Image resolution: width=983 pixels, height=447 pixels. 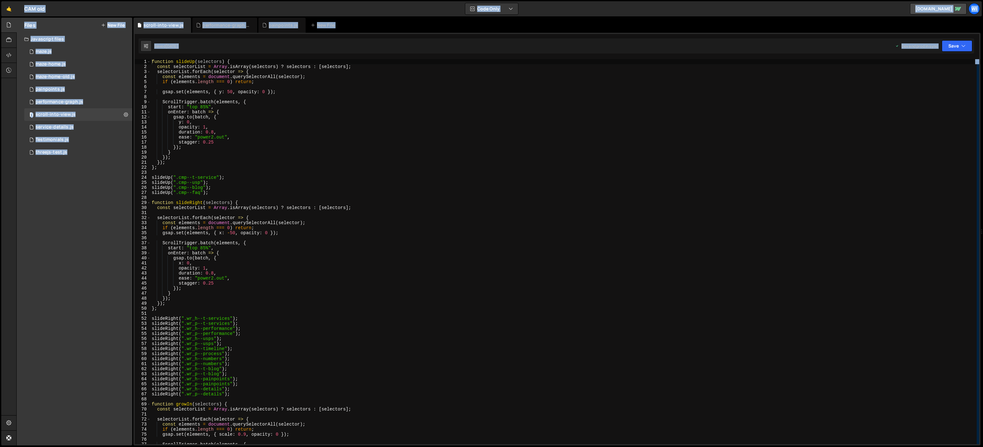 I want to click on div: 20, so click(x=143, y=157).